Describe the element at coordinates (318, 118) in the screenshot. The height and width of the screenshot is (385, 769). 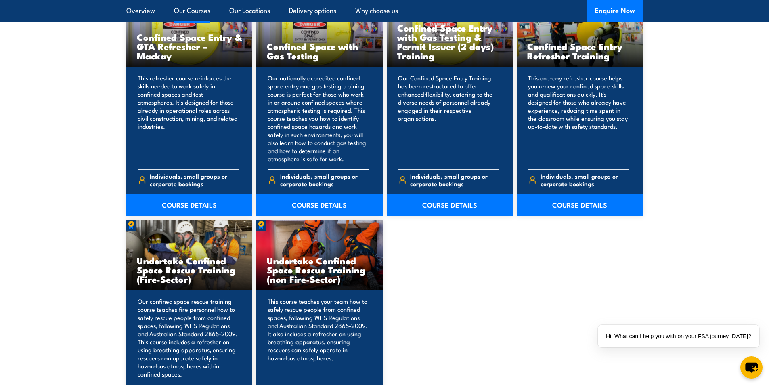
I see `p: Our nationally accredited confined space entry and gas testing training course is perfect for tho...` at that location.